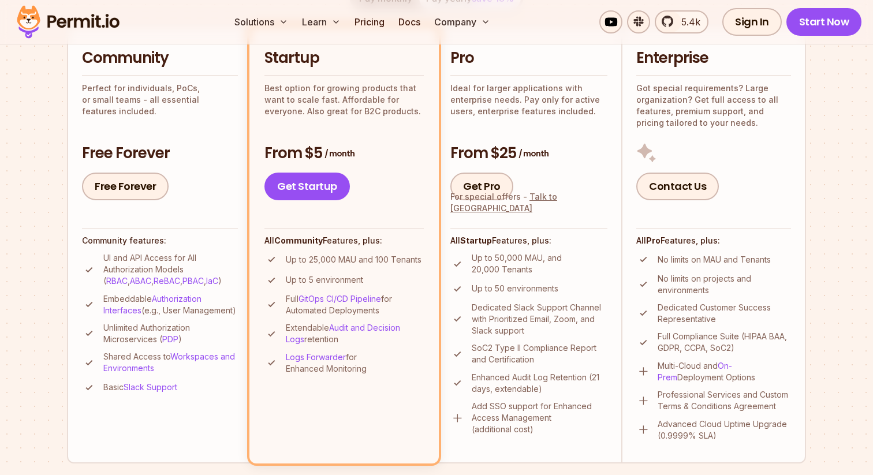 The width and height of the screenshot is (873, 475). What do you see at coordinates (724, 285) in the screenshot?
I see `p: No limits on projects and environments` at bounding box center [724, 285].